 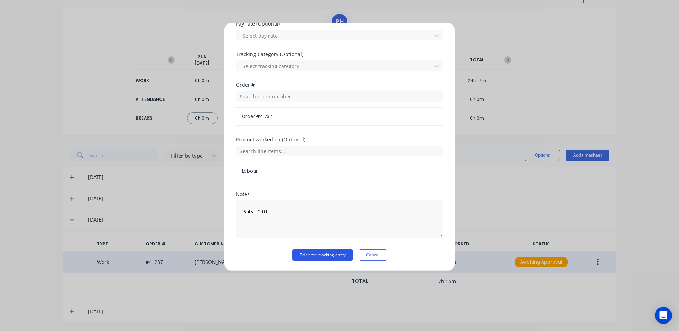 What do you see at coordinates (339, 96) in the screenshot?
I see `input: Search order number...` at bounding box center [339, 96].